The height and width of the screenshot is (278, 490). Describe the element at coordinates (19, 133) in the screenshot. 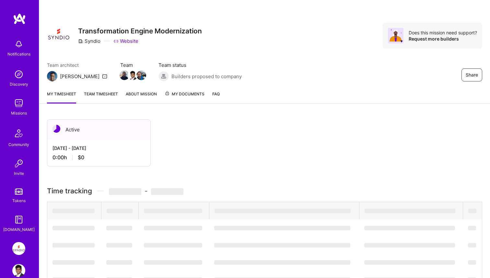

I see `img: Community` at that location.